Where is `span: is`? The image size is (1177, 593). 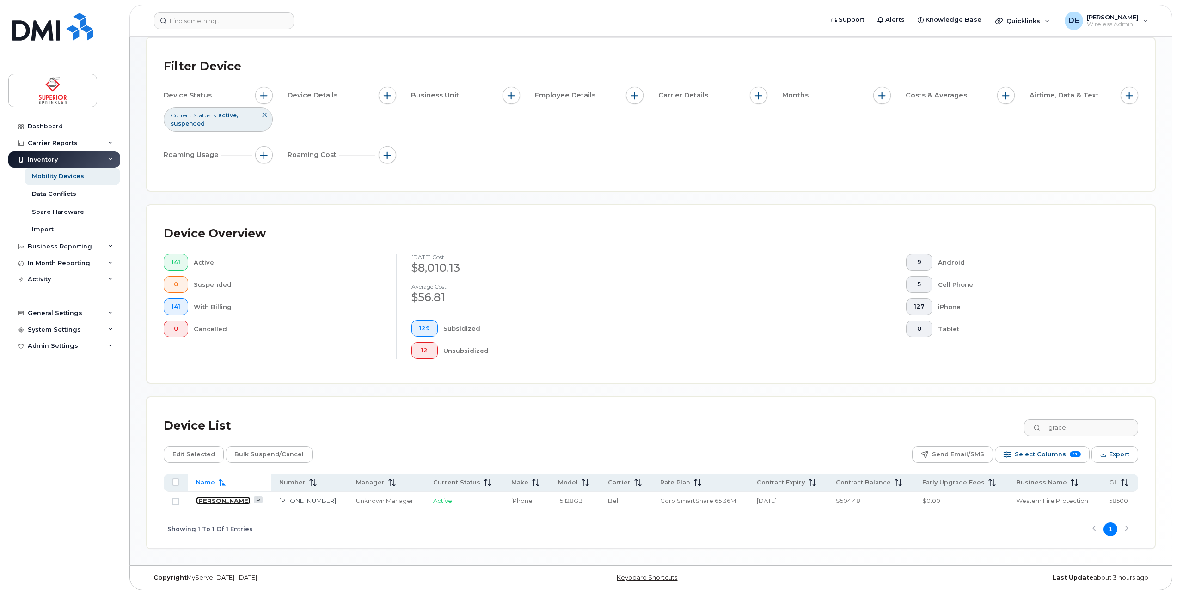
span: is is located at coordinates (214, 115).